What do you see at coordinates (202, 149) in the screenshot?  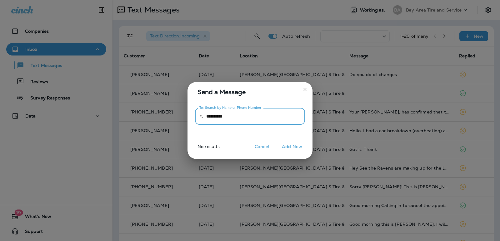 I see `p: No results` at bounding box center [202, 149].